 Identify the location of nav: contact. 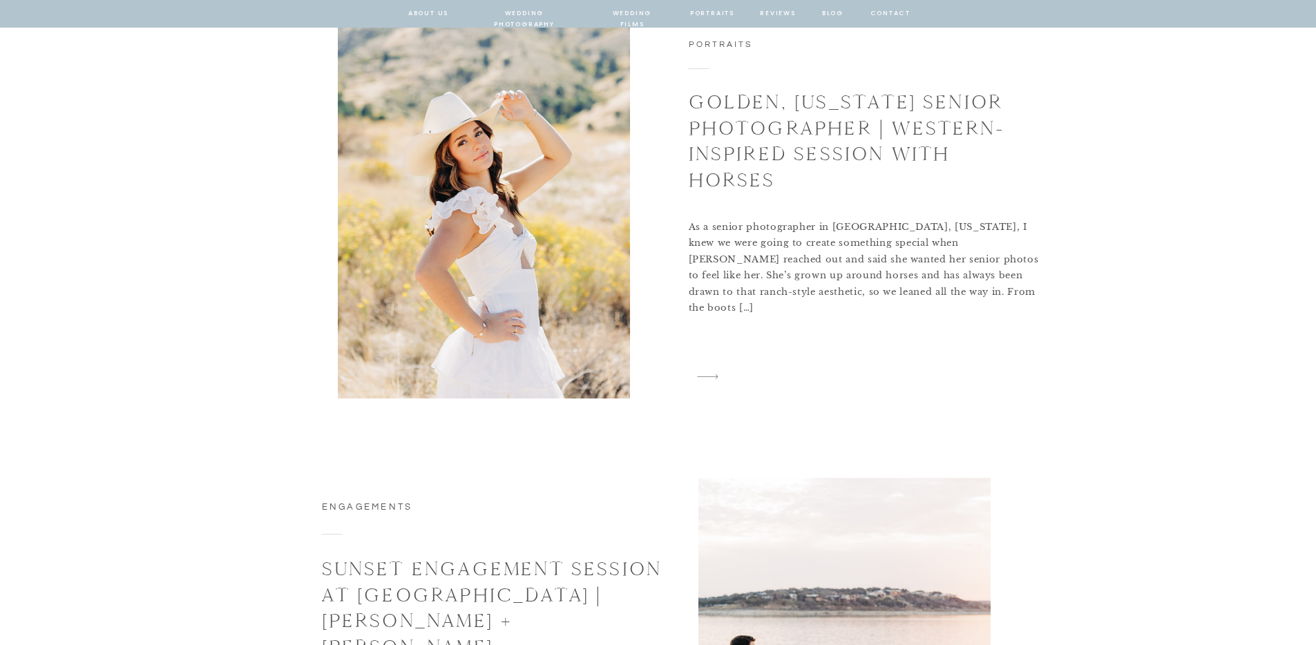
(890, 14).